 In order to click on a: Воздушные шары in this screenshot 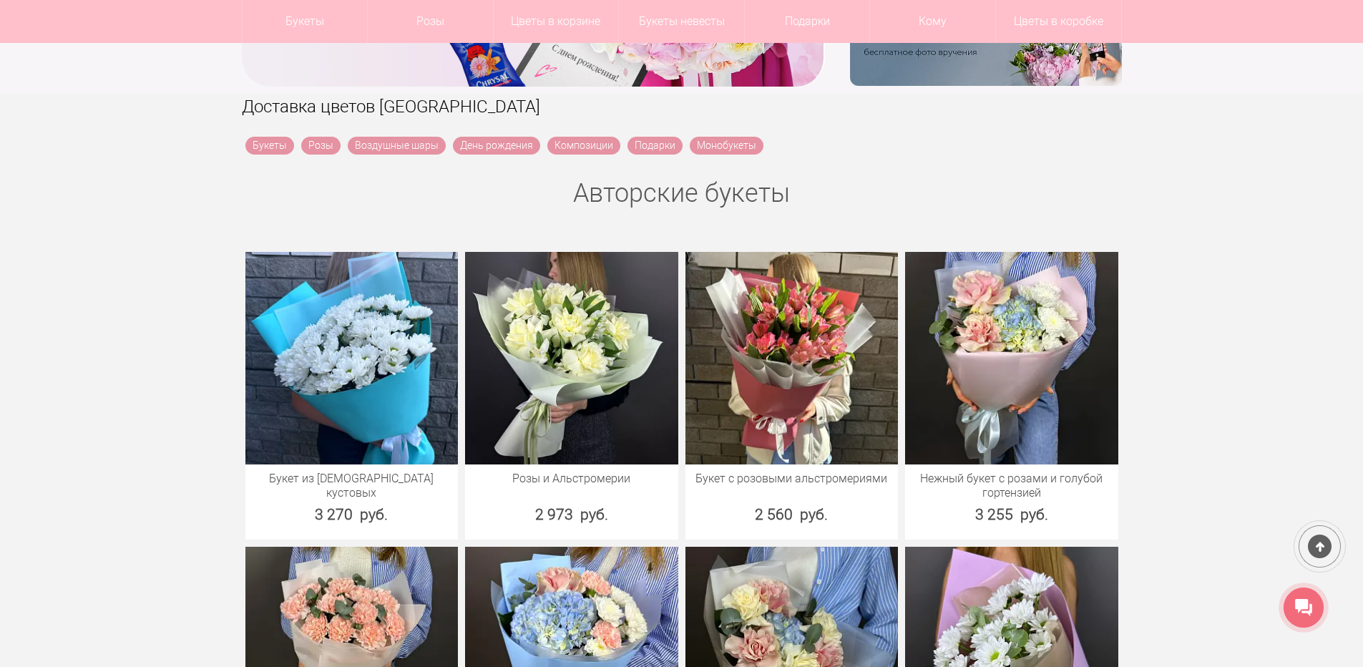, I will do `click(396, 145)`.